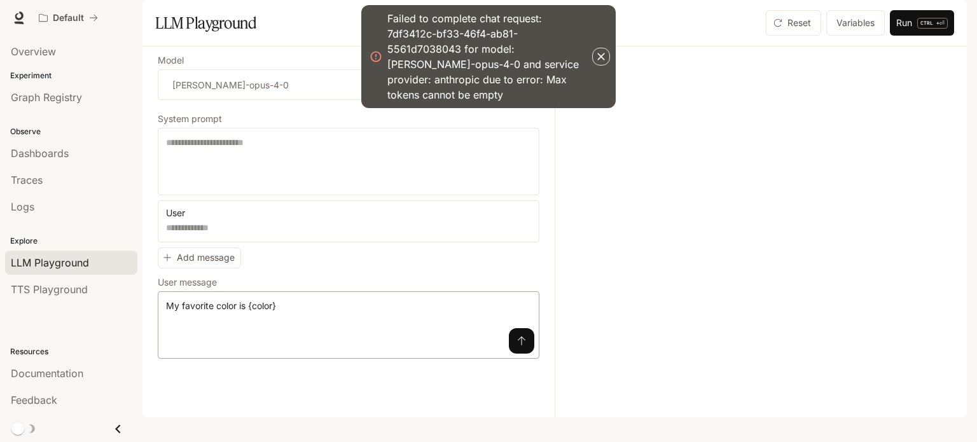 This screenshot has height=442, width=977. I want to click on button: All workspaces, so click(68, 18).